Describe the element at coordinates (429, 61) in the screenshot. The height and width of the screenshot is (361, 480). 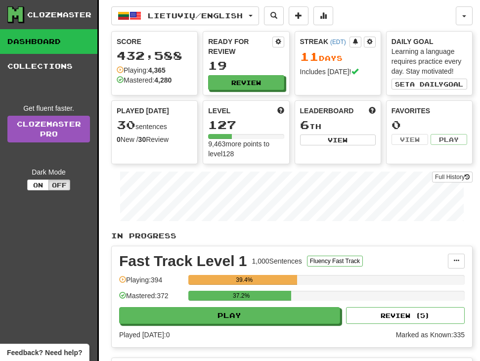
I see `div: Learning a language requires practice every day. Stay motivated!` at that location.